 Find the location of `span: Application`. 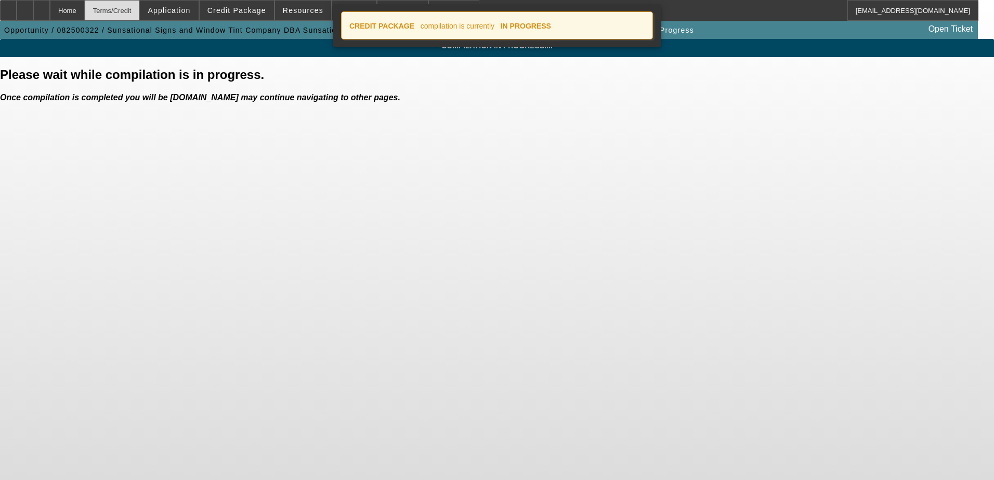

span: Application is located at coordinates (169, 10).